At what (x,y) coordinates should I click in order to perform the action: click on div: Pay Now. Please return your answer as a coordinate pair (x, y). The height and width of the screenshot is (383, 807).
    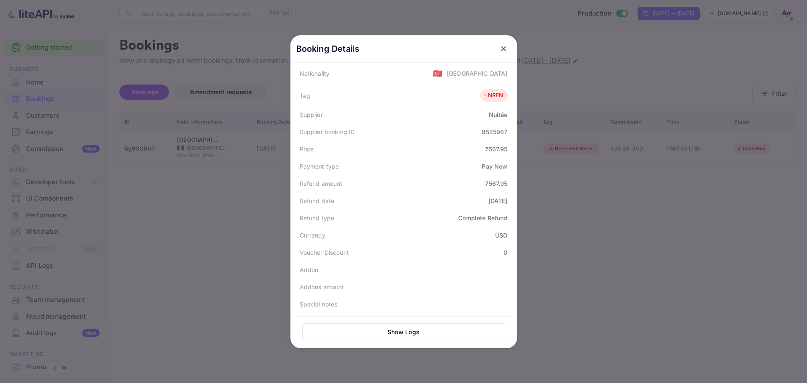
    Looking at the image, I should click on (494, 166).